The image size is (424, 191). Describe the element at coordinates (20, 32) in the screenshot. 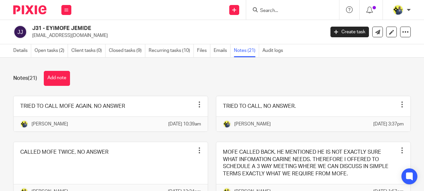

I see `img: svg%3E` at that location.